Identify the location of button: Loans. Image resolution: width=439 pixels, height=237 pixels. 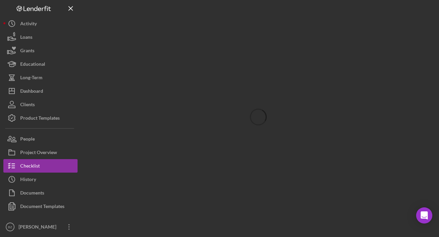
(40, 37).